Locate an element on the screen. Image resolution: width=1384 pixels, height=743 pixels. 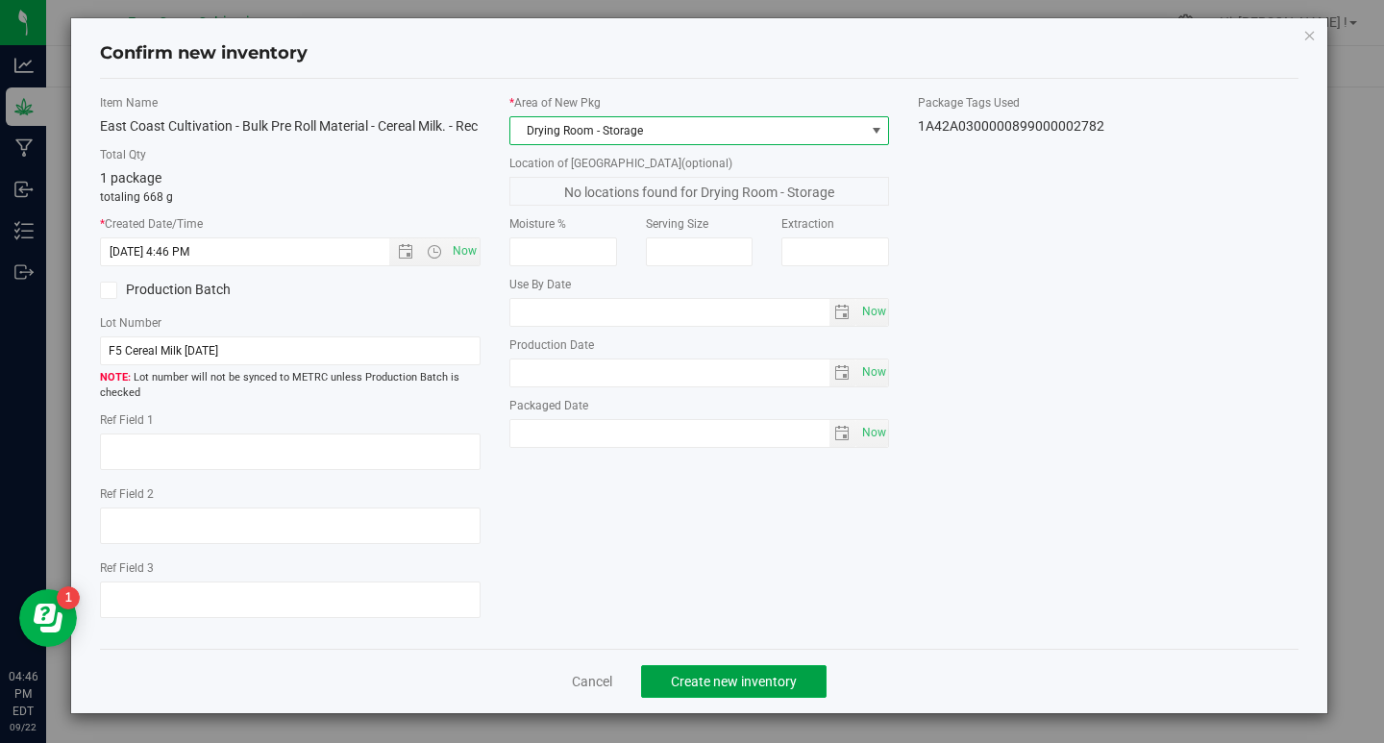
label: Package Tags Used is located at coordinates (1108, 103).